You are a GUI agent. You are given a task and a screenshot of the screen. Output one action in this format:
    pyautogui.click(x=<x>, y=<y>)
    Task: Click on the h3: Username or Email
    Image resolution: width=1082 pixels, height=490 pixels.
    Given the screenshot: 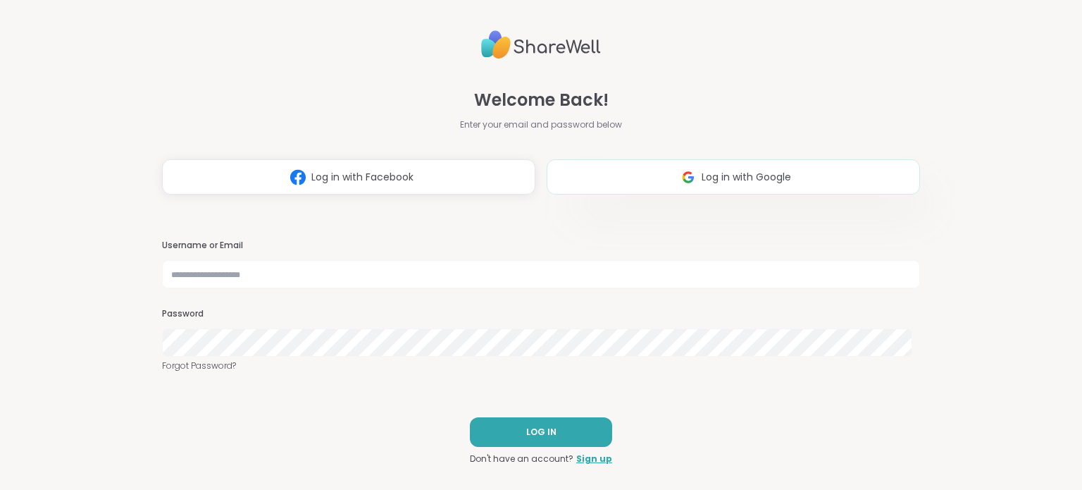 What is the action you would take?
    pyautogui.click(x=540, y=245)
    